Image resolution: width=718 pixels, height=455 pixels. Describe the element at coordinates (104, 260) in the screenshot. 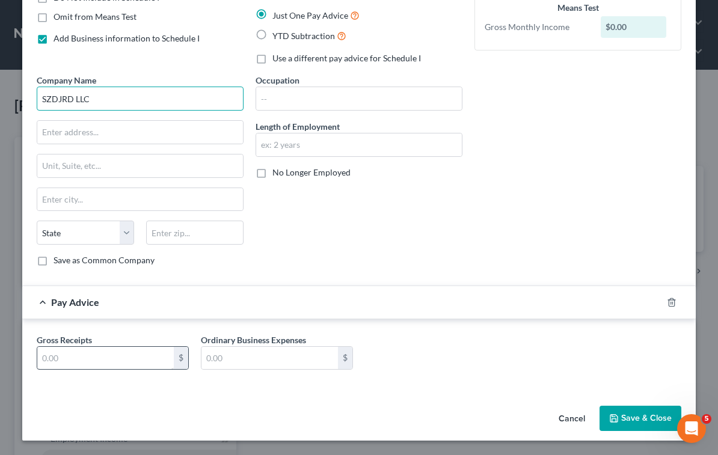

I see `span: Save as Common Company` at that location.